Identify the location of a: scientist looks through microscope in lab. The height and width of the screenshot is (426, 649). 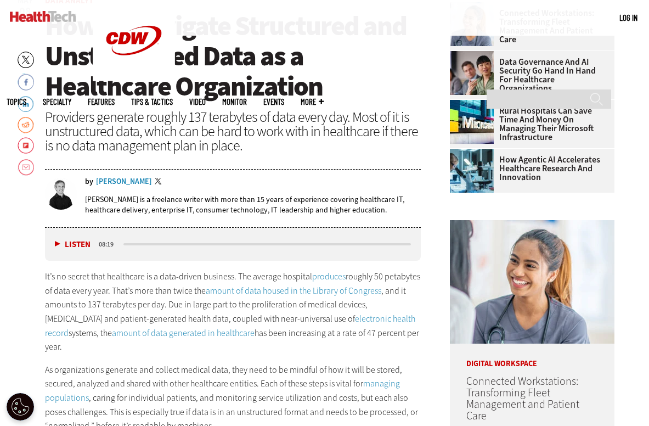
(475, 153).